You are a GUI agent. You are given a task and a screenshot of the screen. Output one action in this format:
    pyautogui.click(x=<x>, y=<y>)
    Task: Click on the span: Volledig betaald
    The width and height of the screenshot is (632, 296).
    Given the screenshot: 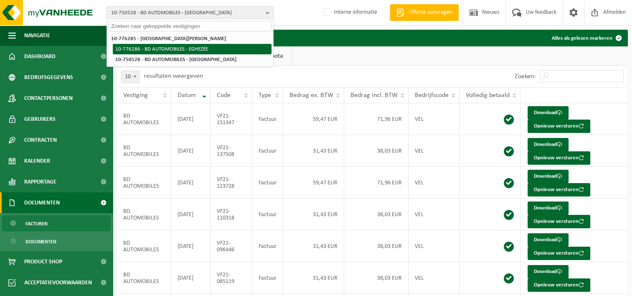 What is the action you would take?
    pyautogui.click(x=487, y=95)
    